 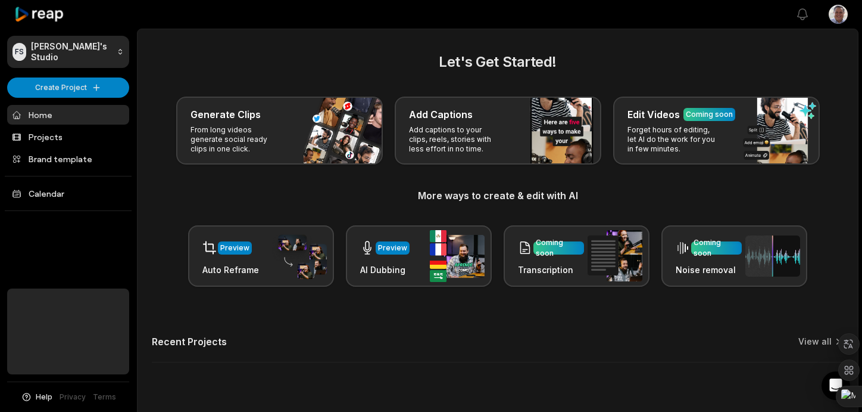 I want to click on img: ai_dubbing.png, so click(x=457, y=256).